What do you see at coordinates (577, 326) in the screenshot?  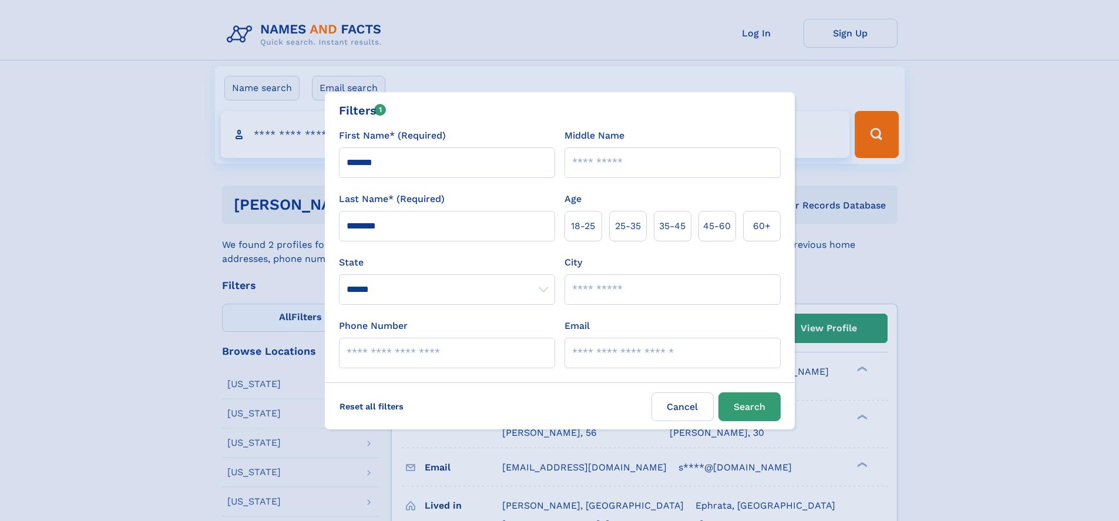 I see `label: Email` at bounding box center [577, 326].